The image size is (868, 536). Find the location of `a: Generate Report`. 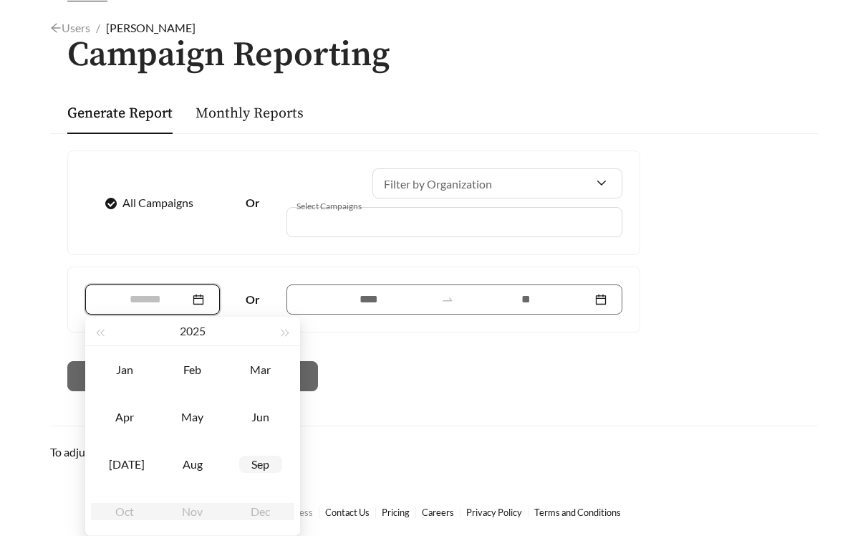

a: Generate Report is located at coordinates (120, 113).